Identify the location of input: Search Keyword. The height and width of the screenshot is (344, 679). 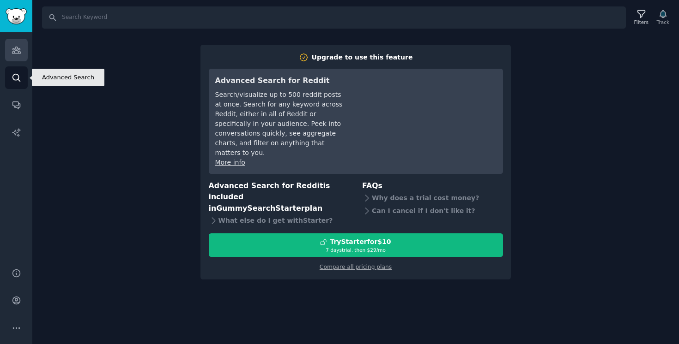
(334, 18).